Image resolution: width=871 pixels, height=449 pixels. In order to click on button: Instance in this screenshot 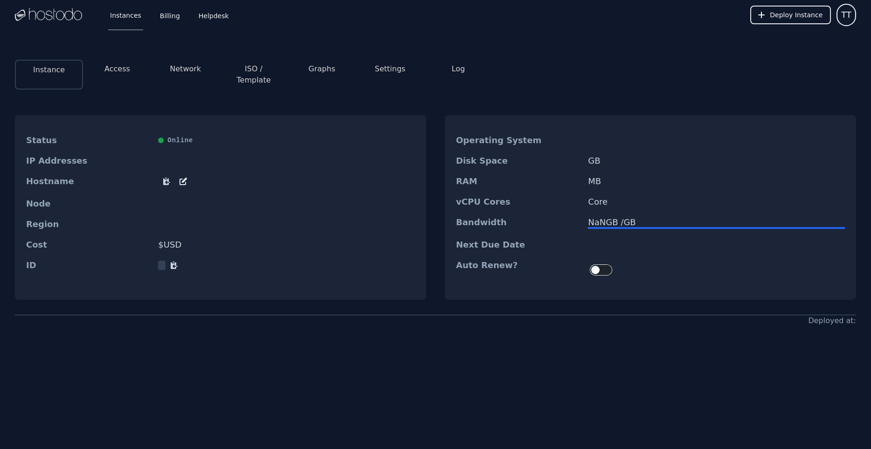, I will do `click(49, 70)`.